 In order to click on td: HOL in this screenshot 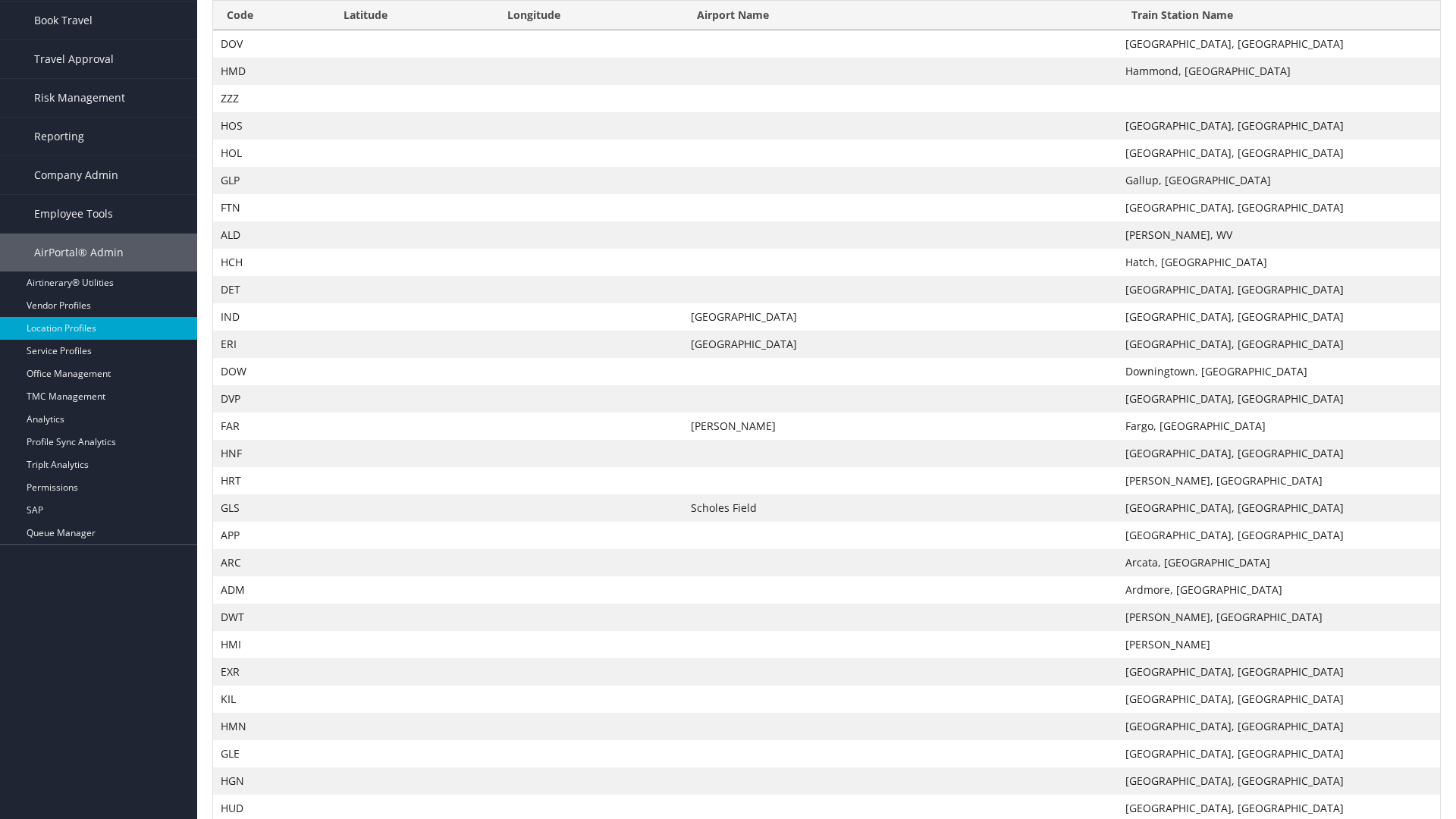, I will do `click(272, 154)`.